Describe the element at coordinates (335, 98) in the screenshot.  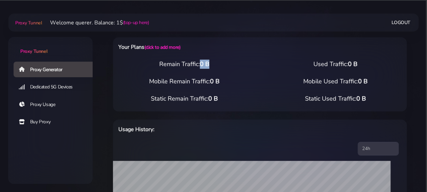
I see `div: Static Used Traffic:` at that location.